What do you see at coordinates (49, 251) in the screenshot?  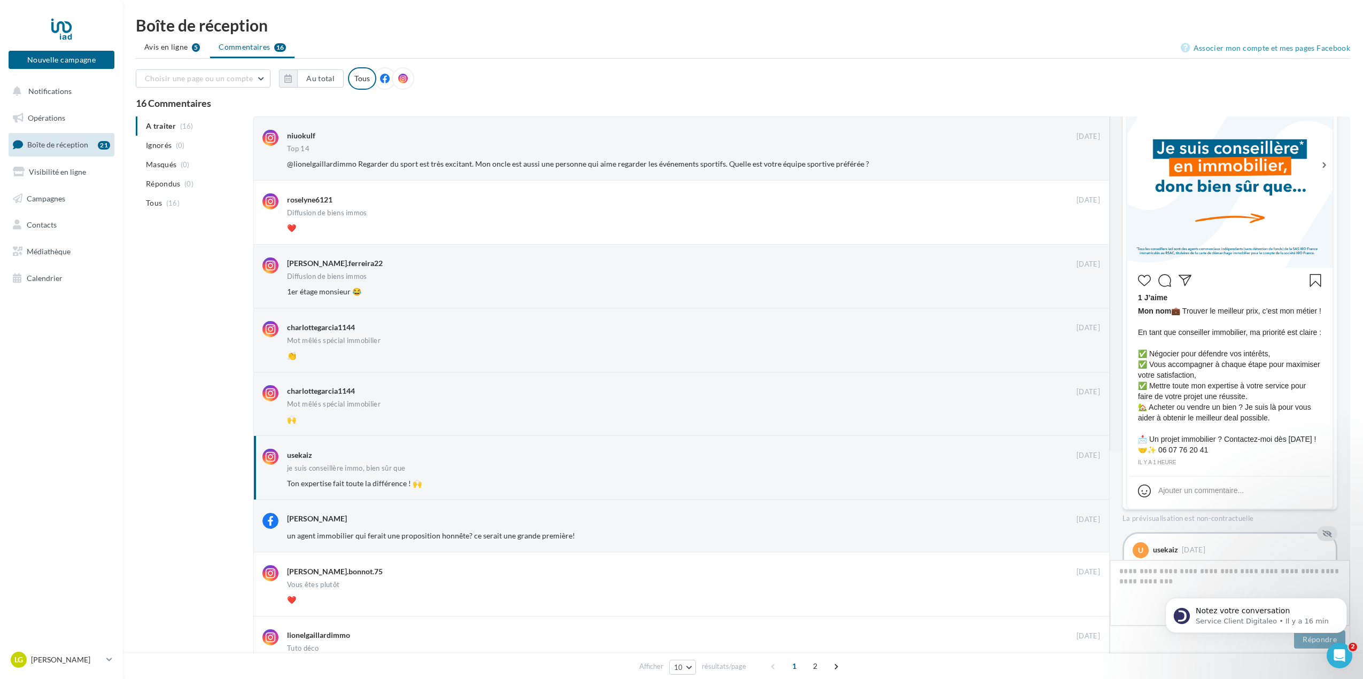 I see `span: Médiathèque` at bounding box center [49, 251].